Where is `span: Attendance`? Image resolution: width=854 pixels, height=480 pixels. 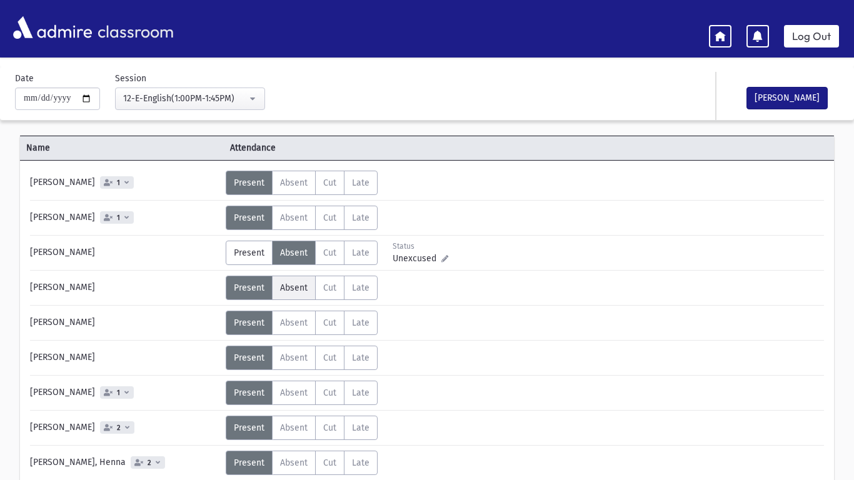 span: Attendance is located at coordinates (326, 148).